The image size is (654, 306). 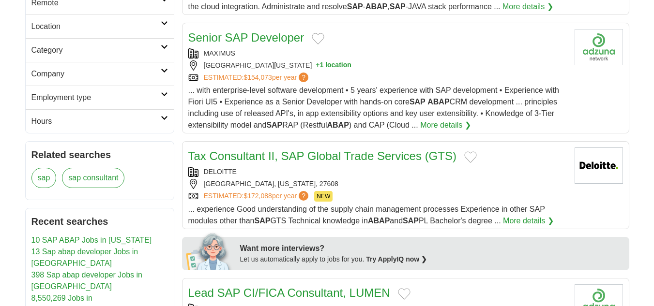 I want to click on div: MAXIMUS, so click(x=378, y=53).